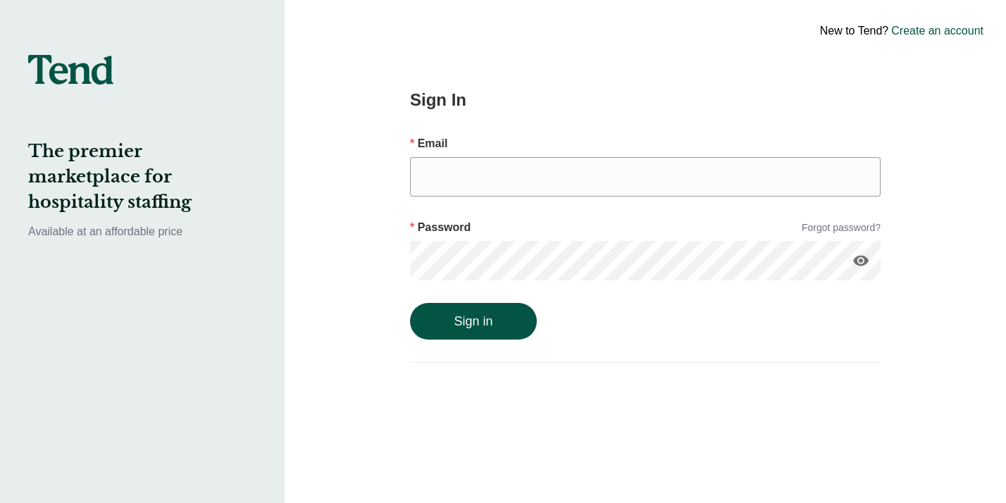 The image size is (1006, 503). Describe the element at coordinates (937, 31) in the screenshot. I see `a: Create an account` at that location.